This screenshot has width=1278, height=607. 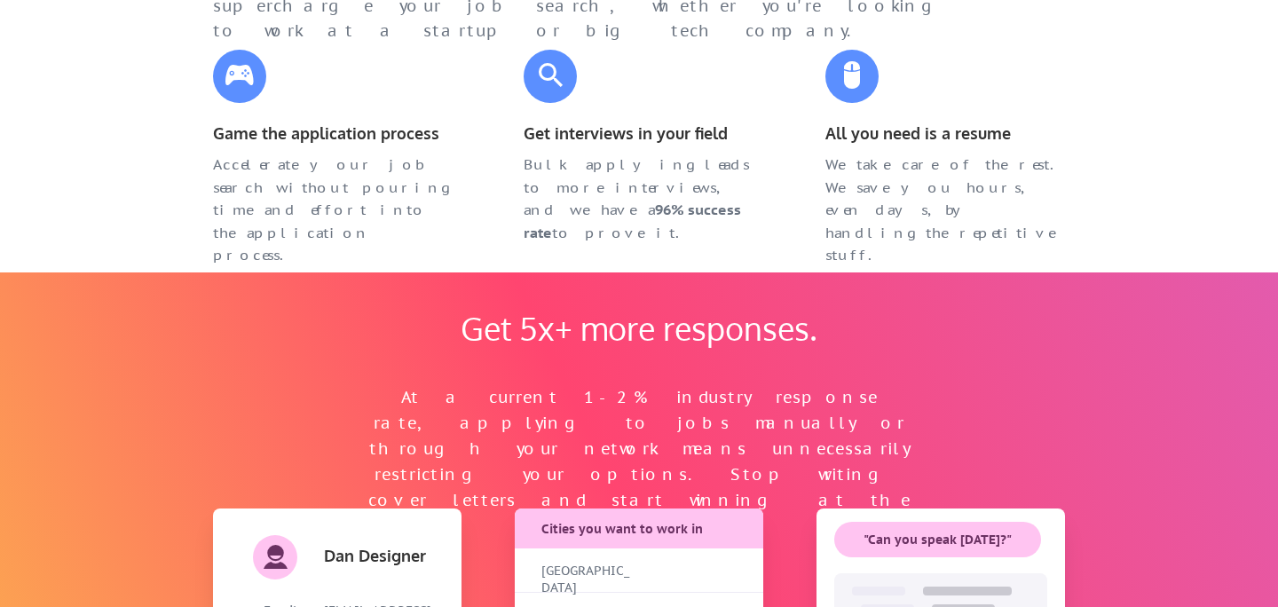 I want to click on strong: 96% success rate, so click(x=634, y=221).